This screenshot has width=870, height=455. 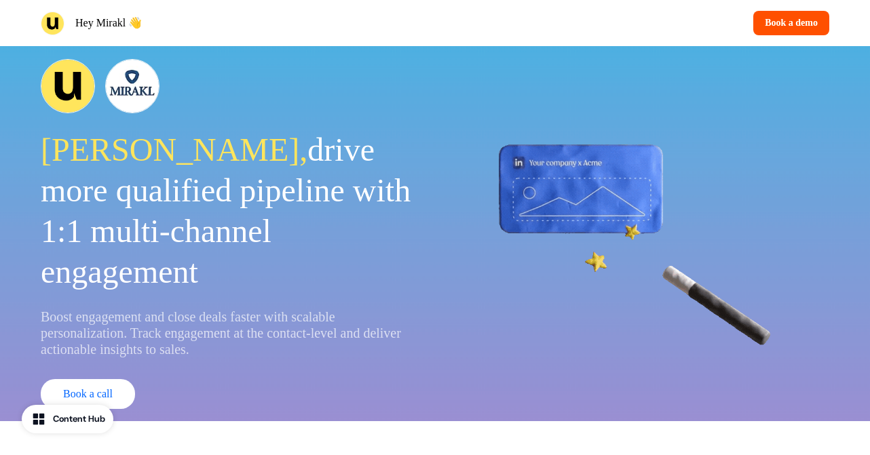 What do you see at coordinates (228, 333) in the screenshot?
I see `p: Boost engagement and close deals faster with scalable personalization. Track engagement at the co...` at bounding box center [228, 333].